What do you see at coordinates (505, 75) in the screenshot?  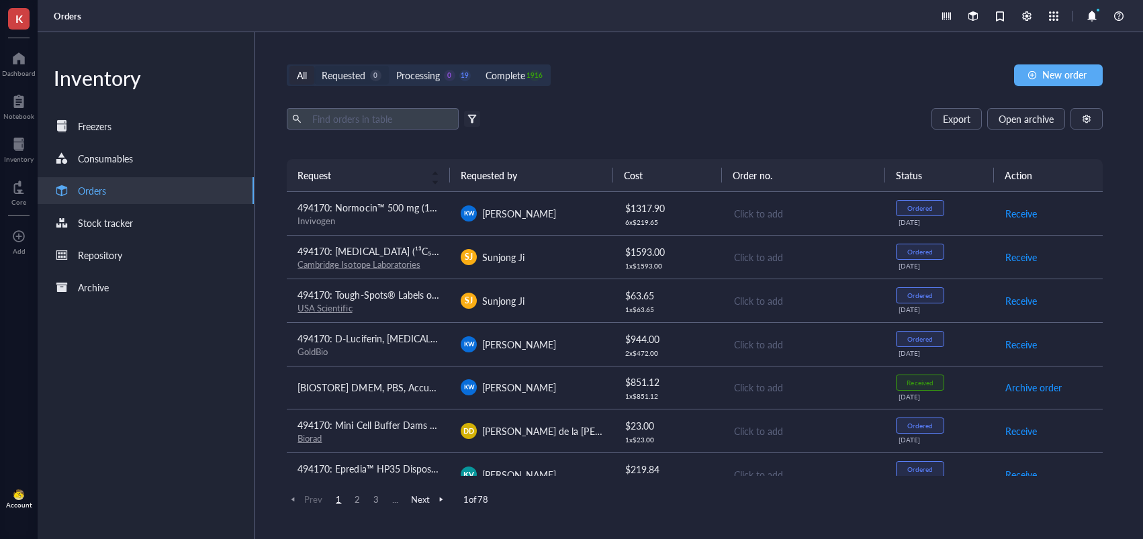 I see `div: Complete` at bounding box center [505, 75].